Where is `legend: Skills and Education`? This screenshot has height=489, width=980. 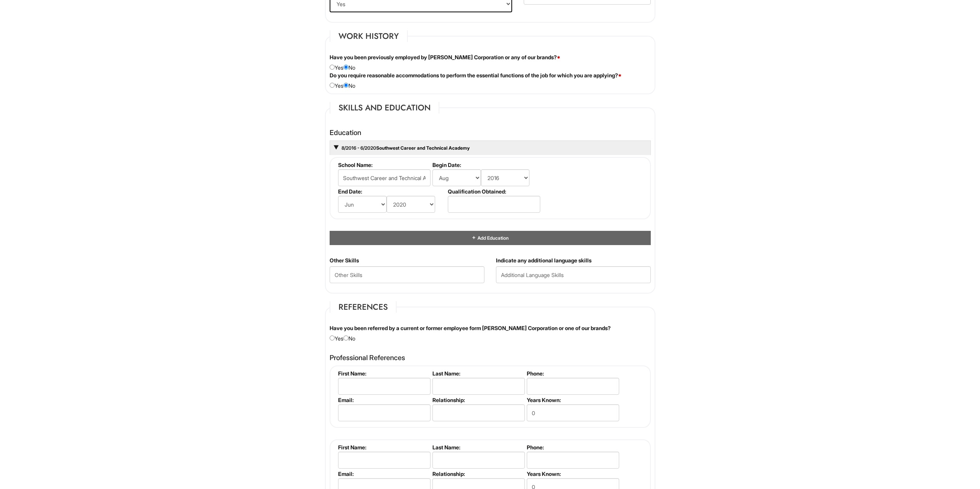
legend: Skills and Education is located at coordinates (384, 108).